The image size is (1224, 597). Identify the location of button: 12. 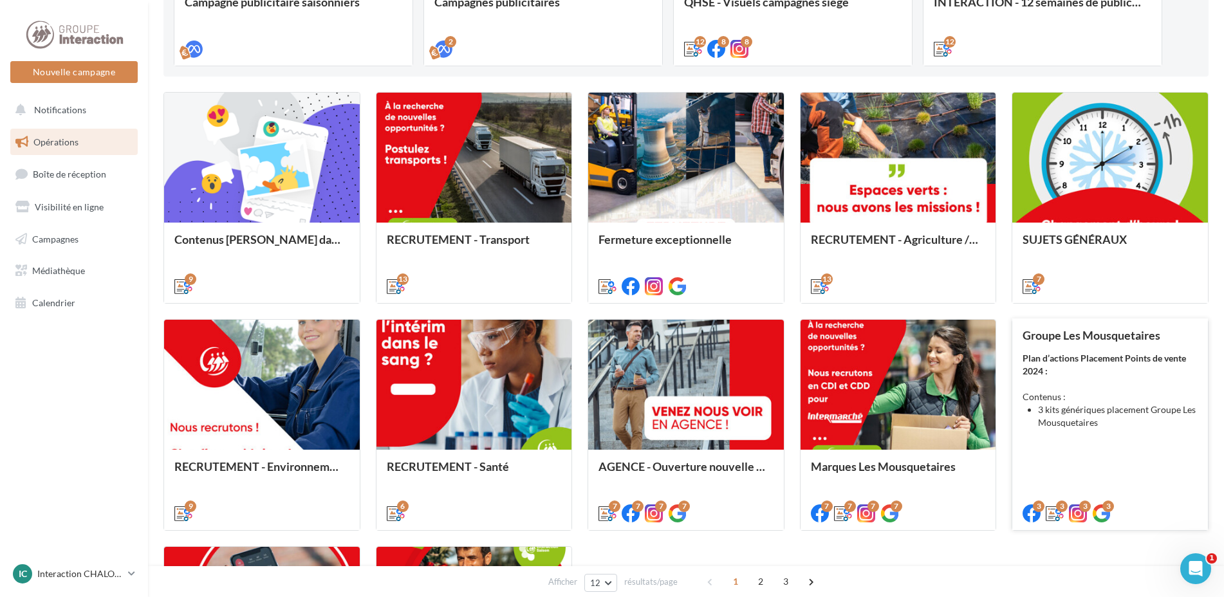
(600, 583).